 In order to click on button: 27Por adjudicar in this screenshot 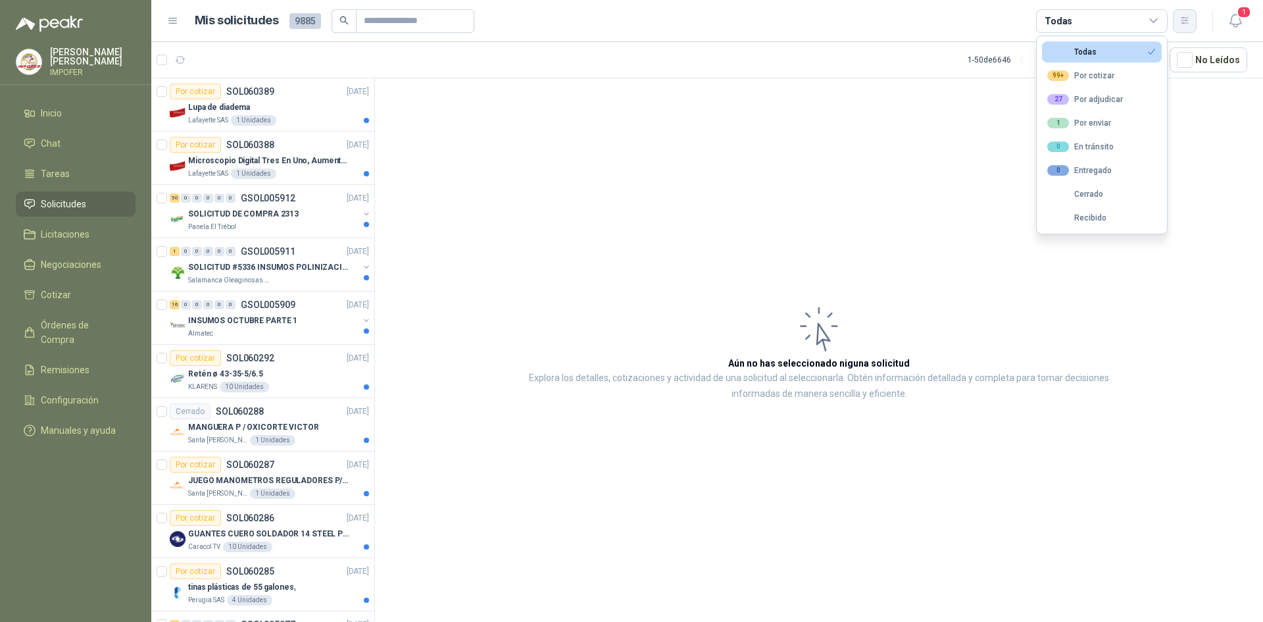, I will do `click(1102, 99)`.